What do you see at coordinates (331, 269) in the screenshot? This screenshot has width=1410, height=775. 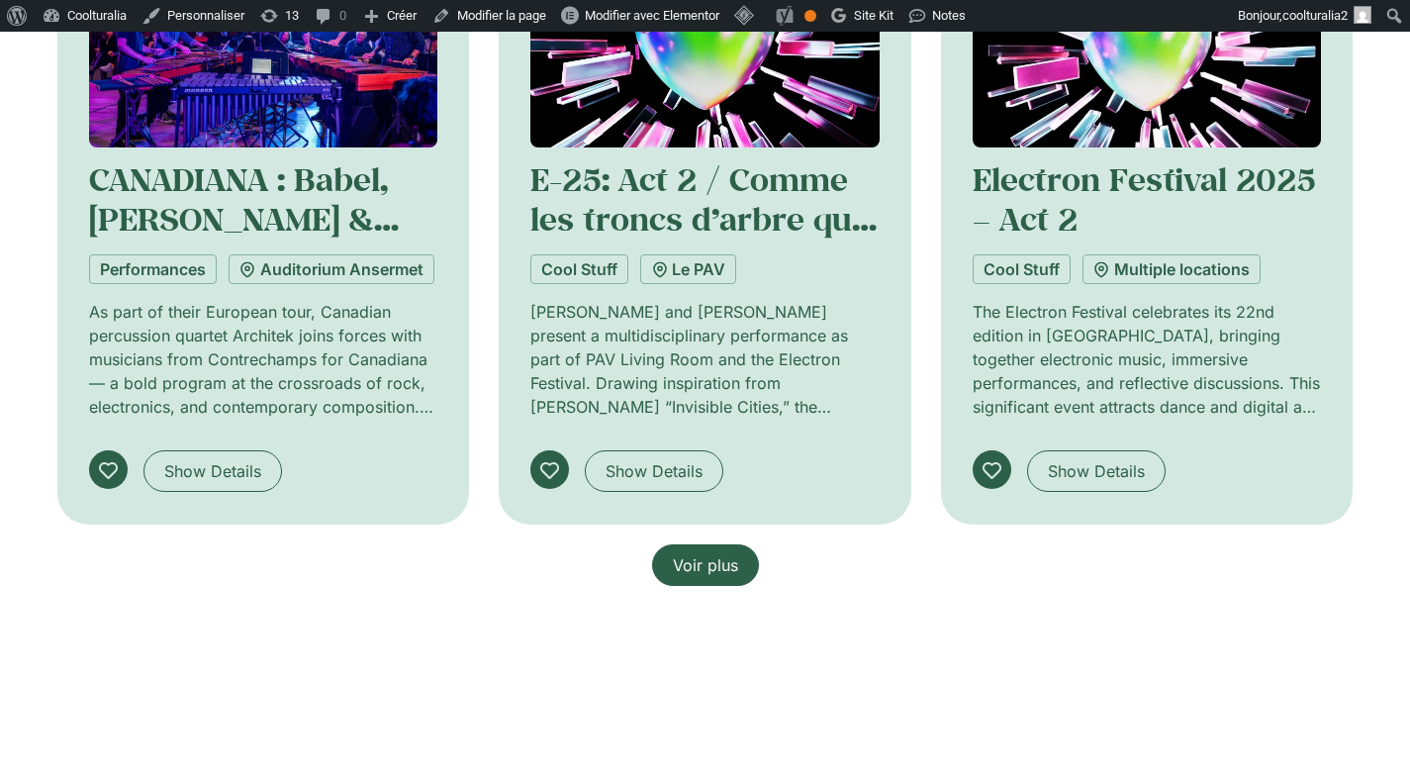 I see `a: Auditorium Ansermet` at bounding box center [331, 269].